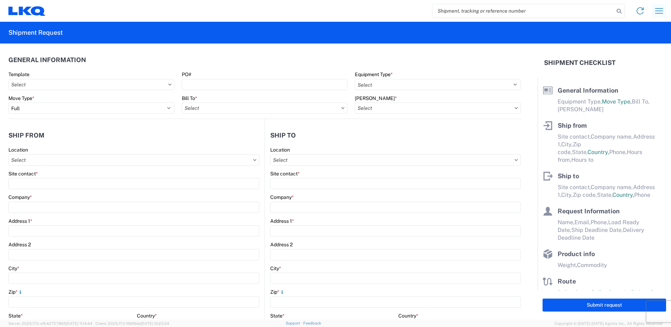 This screenshot has width=671, height=327. What do you see at coordinates (523, 11) in the screenshot?
I see `input: Shipment, tracking or reference number` at bounding box center [523, 11].